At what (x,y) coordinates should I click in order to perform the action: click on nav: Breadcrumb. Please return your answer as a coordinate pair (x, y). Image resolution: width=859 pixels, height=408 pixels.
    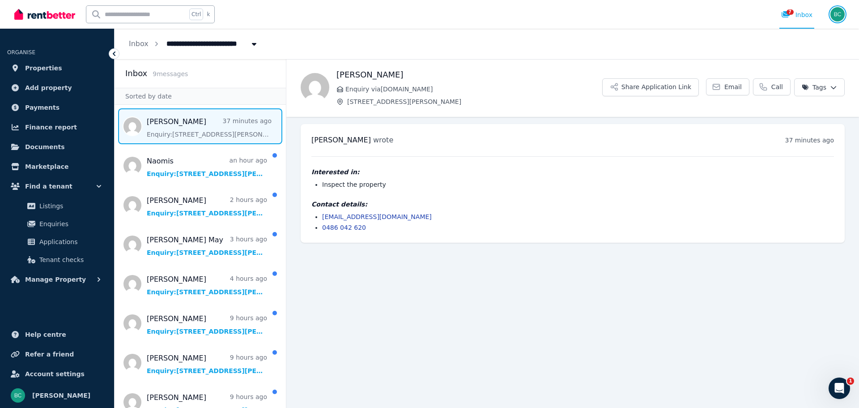
    Looking at the image, I should click on (194, 44).